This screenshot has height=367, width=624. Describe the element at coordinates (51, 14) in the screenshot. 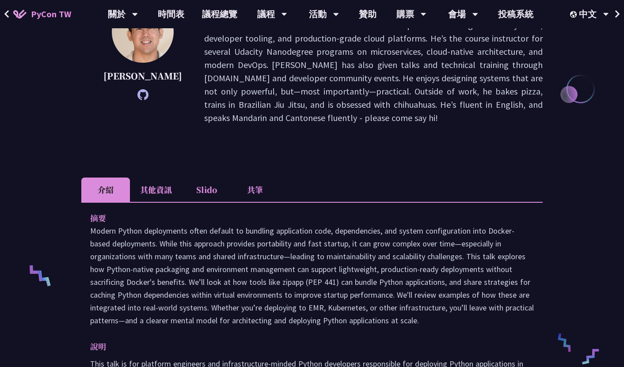

I see `span: PyCon TW` at that location.